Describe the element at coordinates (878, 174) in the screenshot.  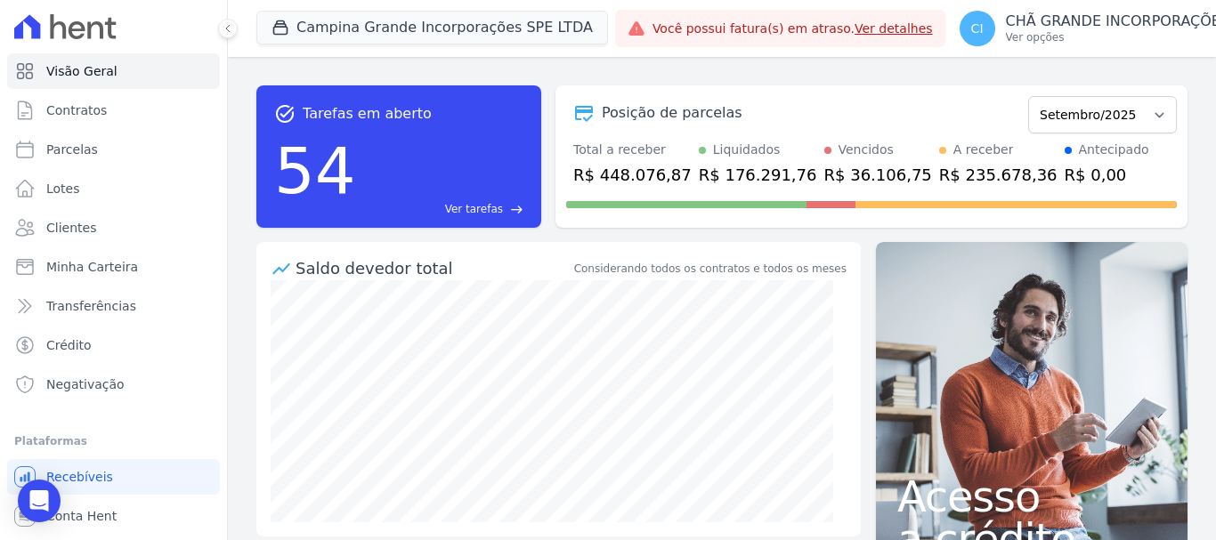
I see `div: R$ 36.106,75` at that location.